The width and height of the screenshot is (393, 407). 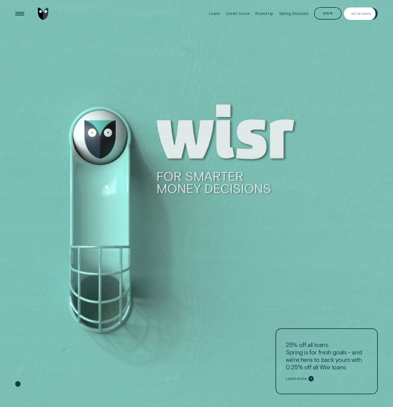 I want to click on div: Loans, so click(x=214, y=13).